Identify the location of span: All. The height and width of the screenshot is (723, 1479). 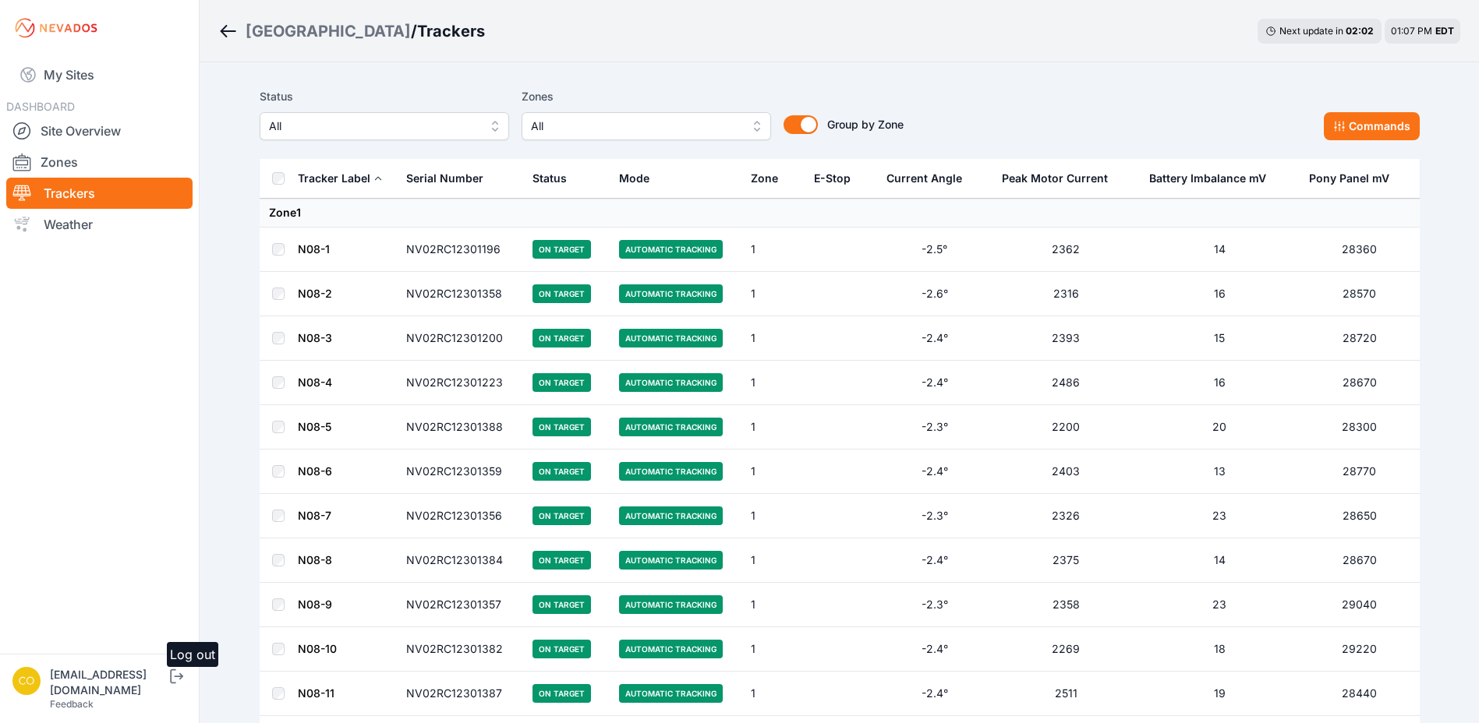
(373, 126).